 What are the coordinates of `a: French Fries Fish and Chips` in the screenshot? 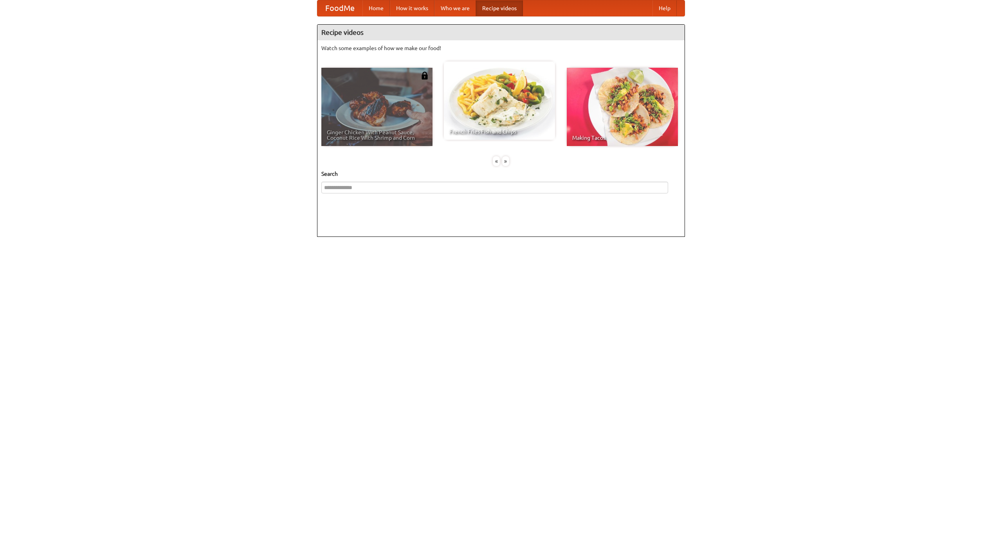 It's located at (499, 101).